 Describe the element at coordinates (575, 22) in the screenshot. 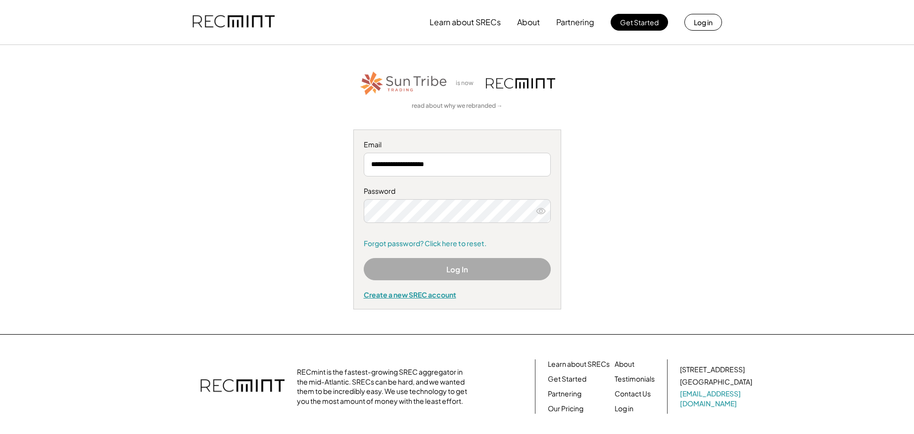

I see `button: Partnering` at that location.